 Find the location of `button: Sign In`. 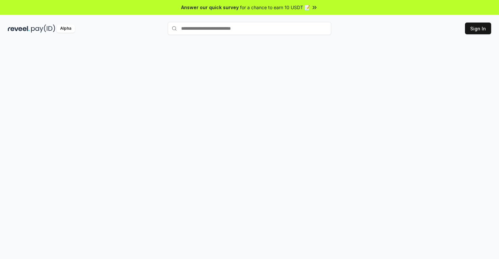

button: Sign In is located at coordinates (478, 28).